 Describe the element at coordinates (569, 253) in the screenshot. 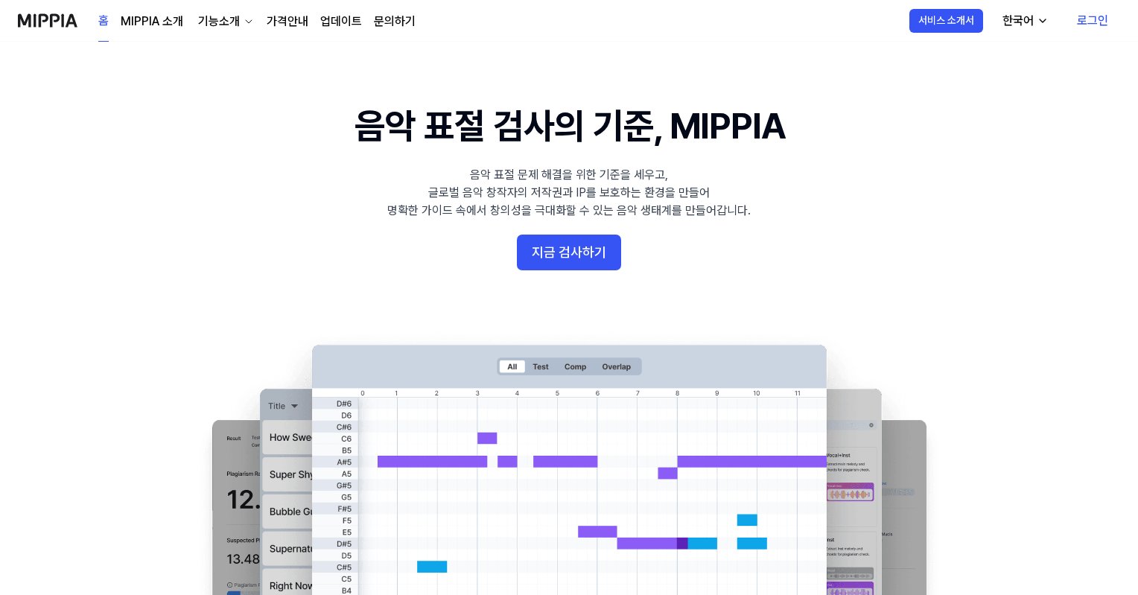

I see `a: 지금 검사하기` at that location.